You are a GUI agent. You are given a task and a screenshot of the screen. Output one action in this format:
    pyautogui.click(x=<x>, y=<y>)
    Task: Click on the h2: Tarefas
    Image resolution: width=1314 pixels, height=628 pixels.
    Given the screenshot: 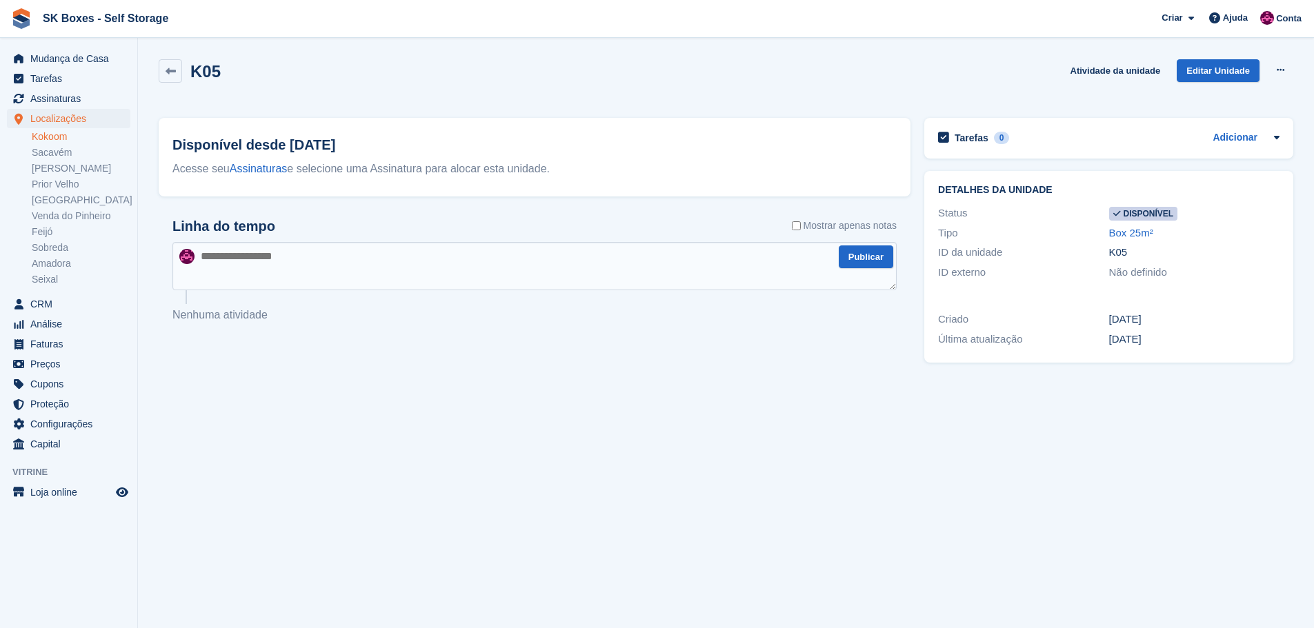 What is the action you would take?
    pyautogui.click(x=971, y=138)
    